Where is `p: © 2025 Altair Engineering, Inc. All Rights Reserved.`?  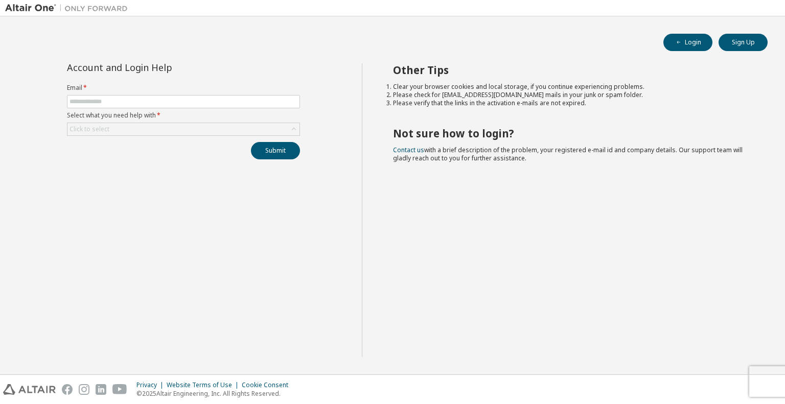
p: © 2025 Altair Engineering, Inc. All Rights Reserved. is located at coordinates (215, 393).